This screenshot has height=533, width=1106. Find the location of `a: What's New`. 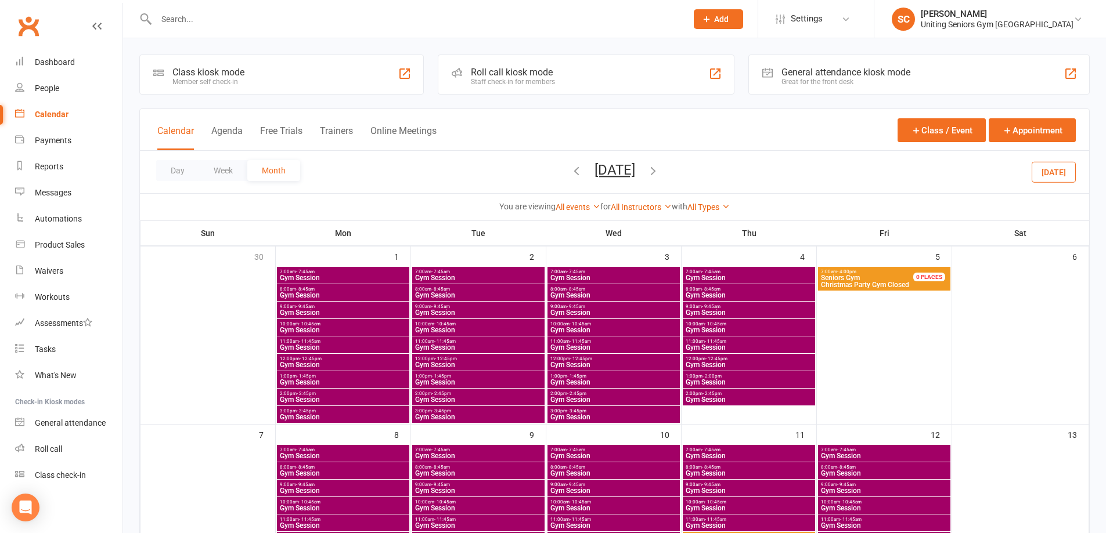

a: What's New is located at coordinates (68, 376).